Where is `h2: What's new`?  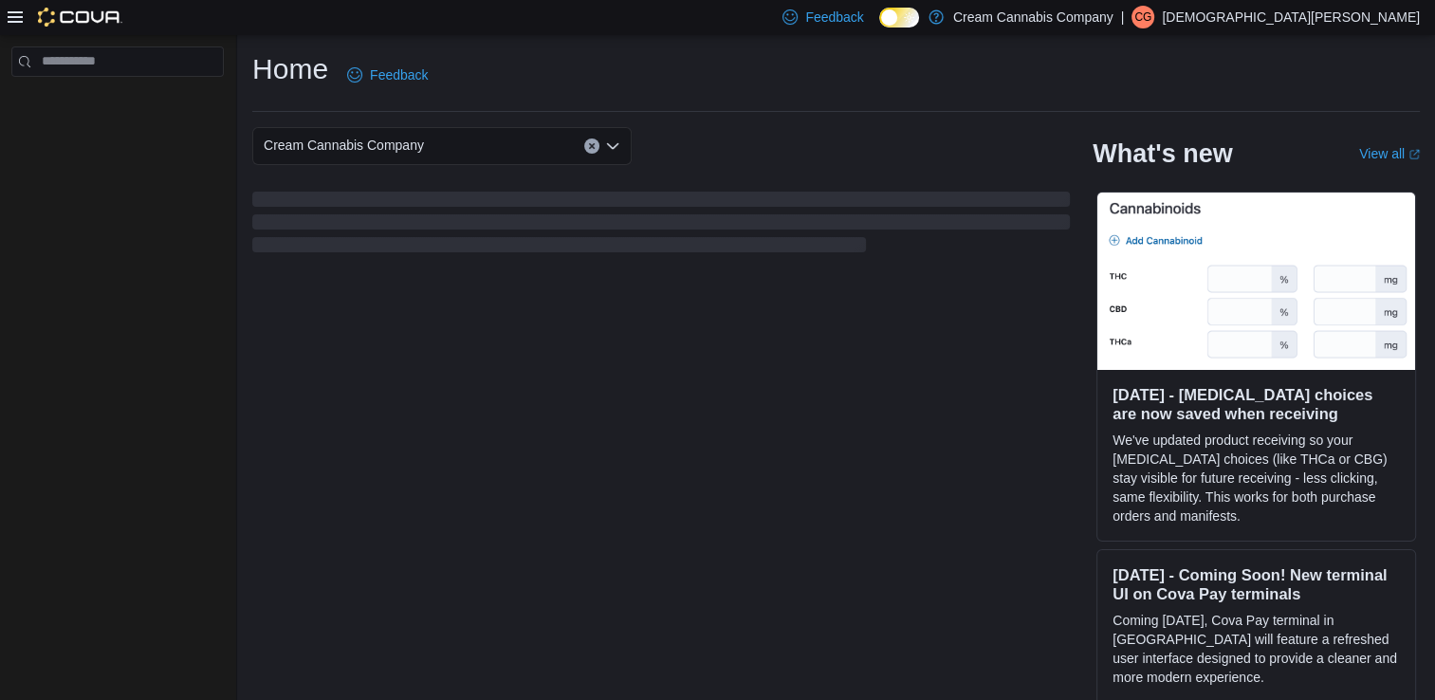
h2: What's new is located at coordinates (1162, 154).